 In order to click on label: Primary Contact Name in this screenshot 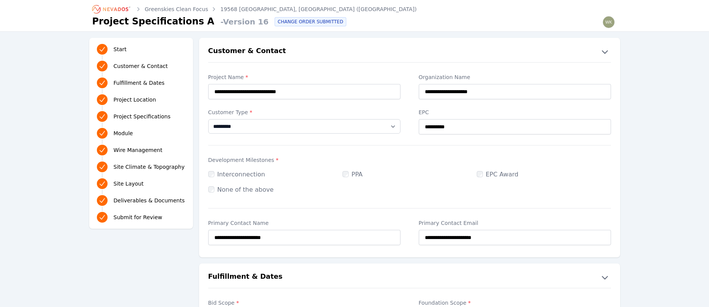, I will do `click(304, 223)`.